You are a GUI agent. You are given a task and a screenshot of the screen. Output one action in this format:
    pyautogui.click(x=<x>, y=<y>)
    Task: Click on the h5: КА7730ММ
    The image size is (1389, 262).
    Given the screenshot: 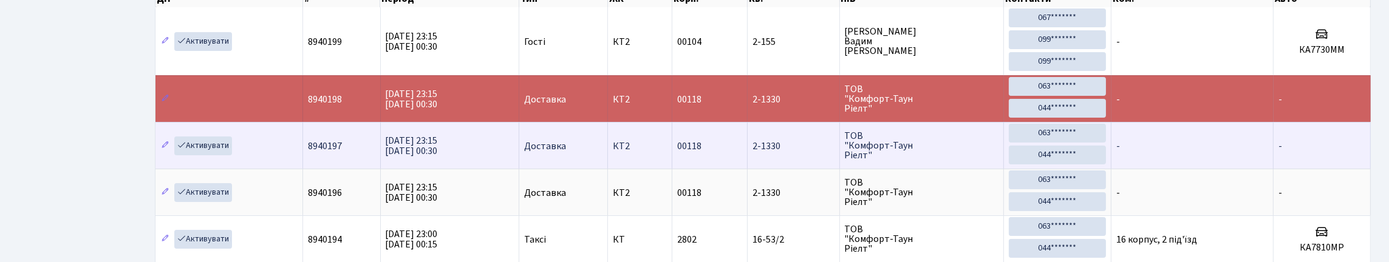 What is the action you would take?
    pyautogui.click(x=1321, y=50)
    